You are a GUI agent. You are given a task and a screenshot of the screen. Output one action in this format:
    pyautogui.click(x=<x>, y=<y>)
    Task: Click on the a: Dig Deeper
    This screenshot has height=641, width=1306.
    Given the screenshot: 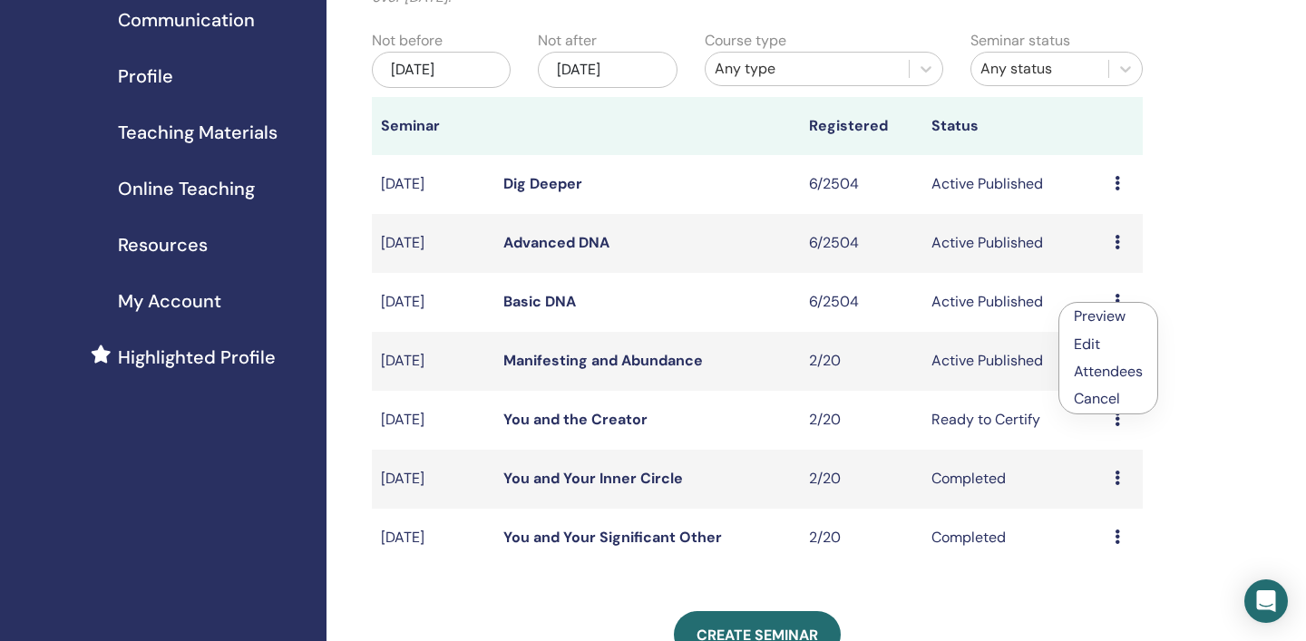 What is the action you would take?
    pyautogui.click(x=543, y=183)
    